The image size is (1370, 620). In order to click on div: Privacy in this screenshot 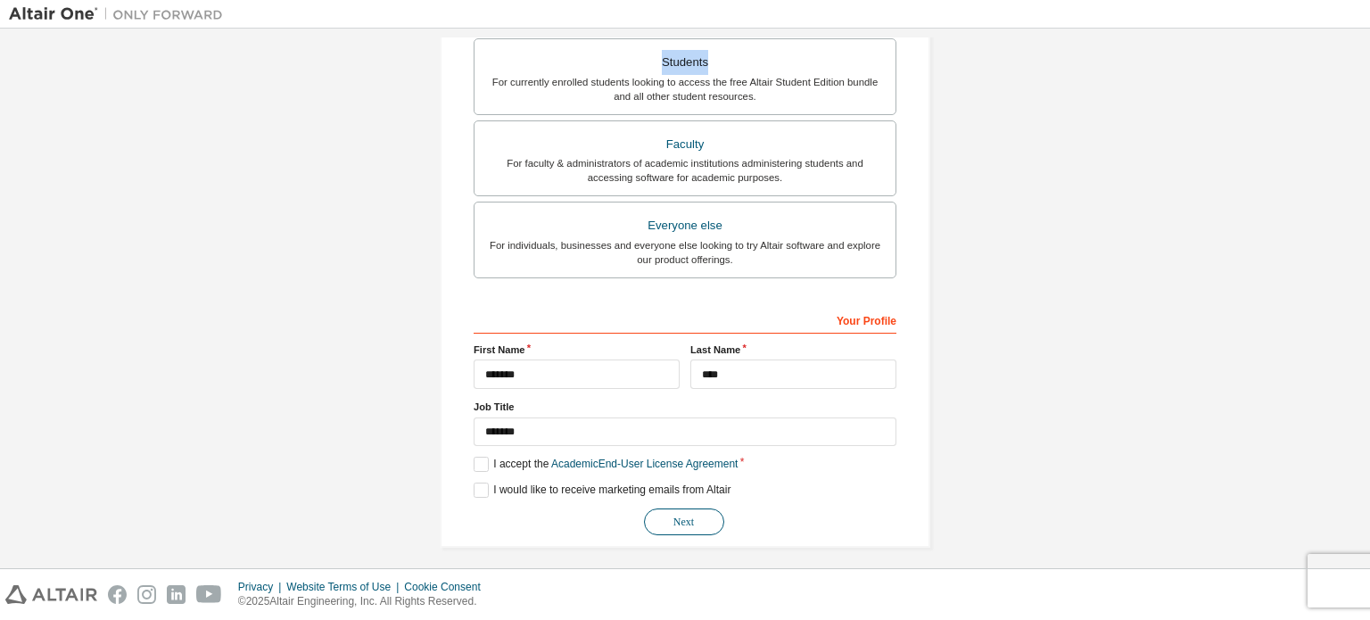, I will do `click(262, 587)`.